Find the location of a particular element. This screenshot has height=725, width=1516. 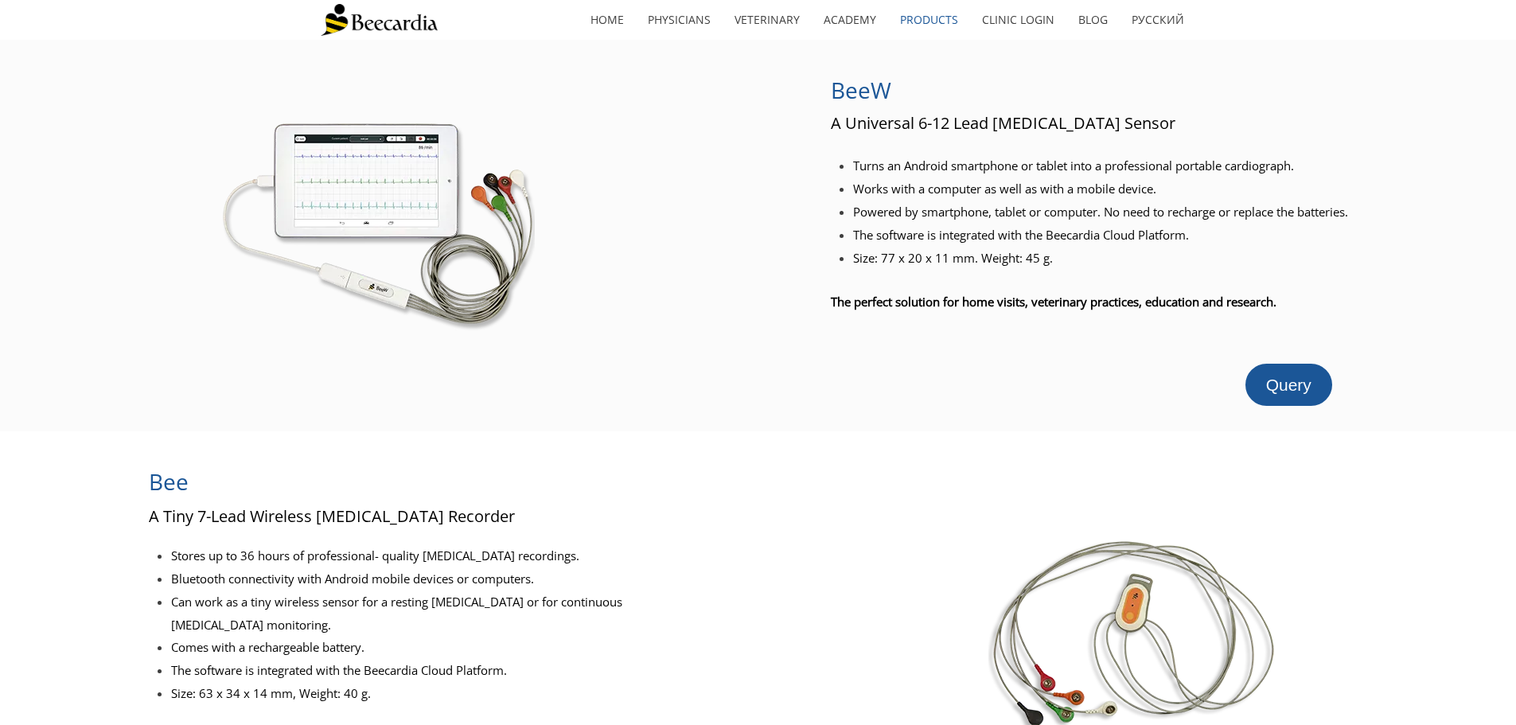

span: Powered by smartphone, tablet or computer. No need to recharge or replace the batteries. is located at coordinates (1101, 212).